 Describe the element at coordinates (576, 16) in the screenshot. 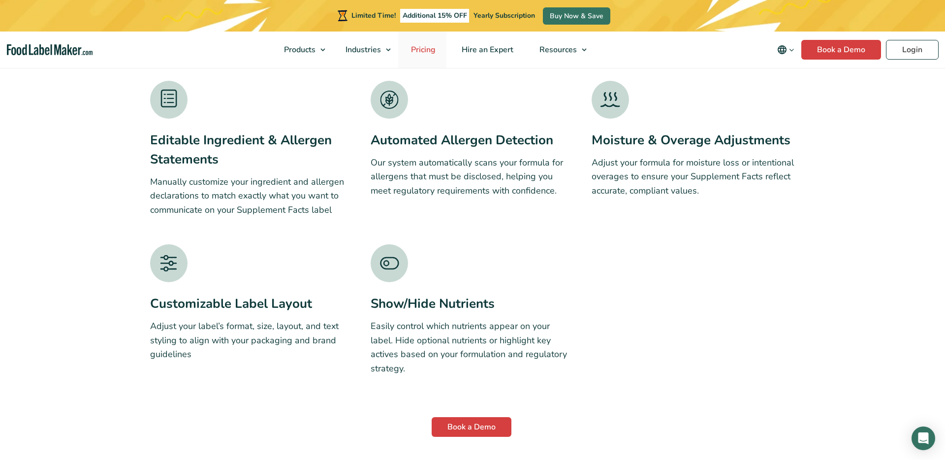

I see `a: Buy Now & Save` at that location.